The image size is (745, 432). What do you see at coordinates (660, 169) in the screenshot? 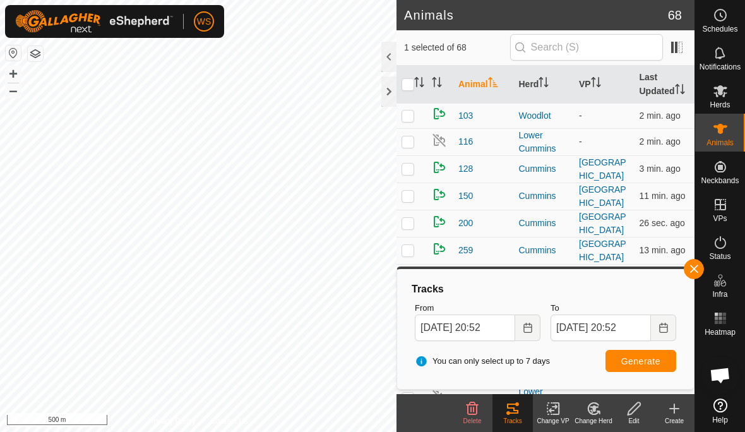
I see `span: Aug 31, 2025 at 8:48 PM` at bounding box center [660, 169].